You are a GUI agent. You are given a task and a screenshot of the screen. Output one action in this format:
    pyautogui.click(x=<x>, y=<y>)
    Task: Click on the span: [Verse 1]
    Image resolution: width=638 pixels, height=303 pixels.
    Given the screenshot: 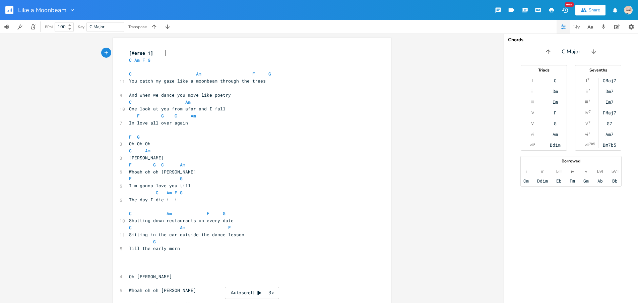 What is the action you would take?
    pyautogui.click(x=141, y=53)
    